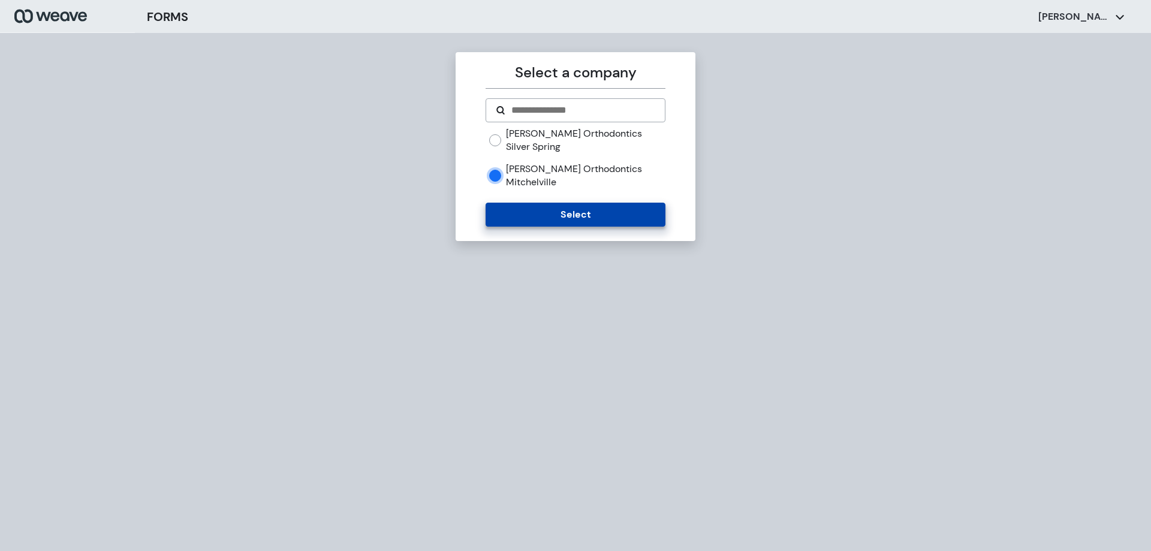 The height and width of the screenshot is (551, 1151). Describe the element at coordinates (167, 17) in the screenshot. I see `h3: FORMS` at that location.